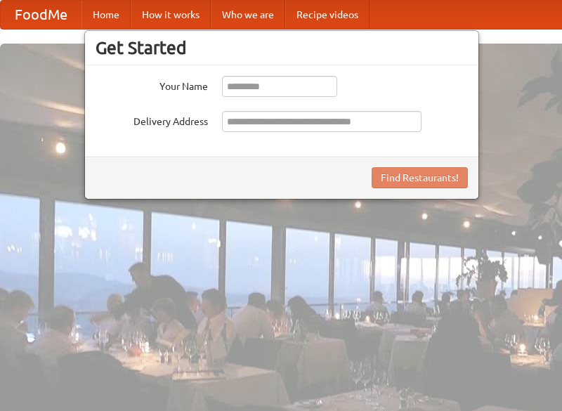  Describe the element at coordinates (248, 15) in the screenshot. I see `a: Who we are` at that location.